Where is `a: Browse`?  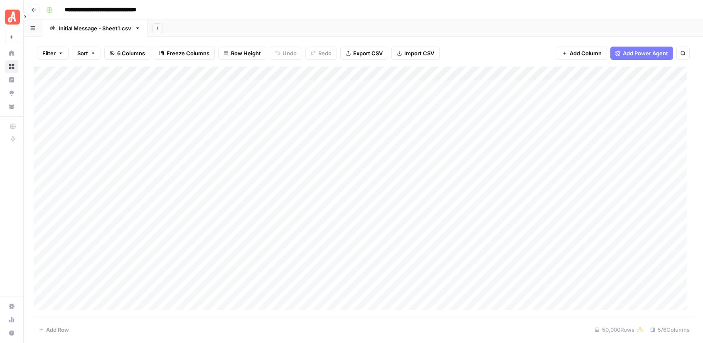
a: Browse is located at coordinates (12, 66).